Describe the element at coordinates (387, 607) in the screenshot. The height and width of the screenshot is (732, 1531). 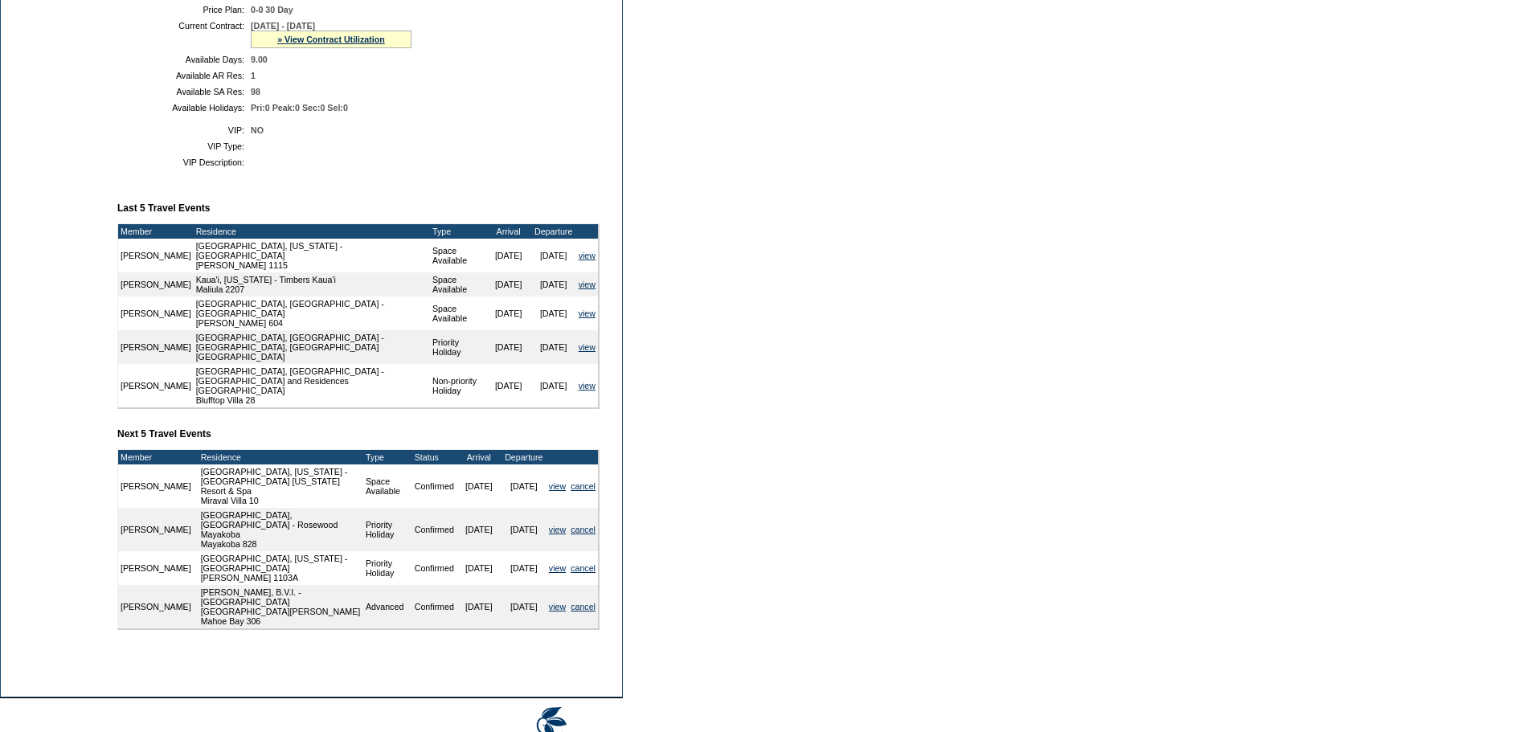
I see `td: Advanced` at that location.